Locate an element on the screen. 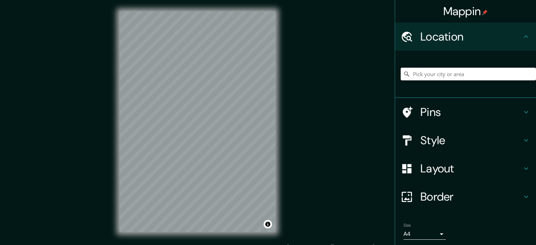  input: Pick your city or area is located at coordinates (469, 74).